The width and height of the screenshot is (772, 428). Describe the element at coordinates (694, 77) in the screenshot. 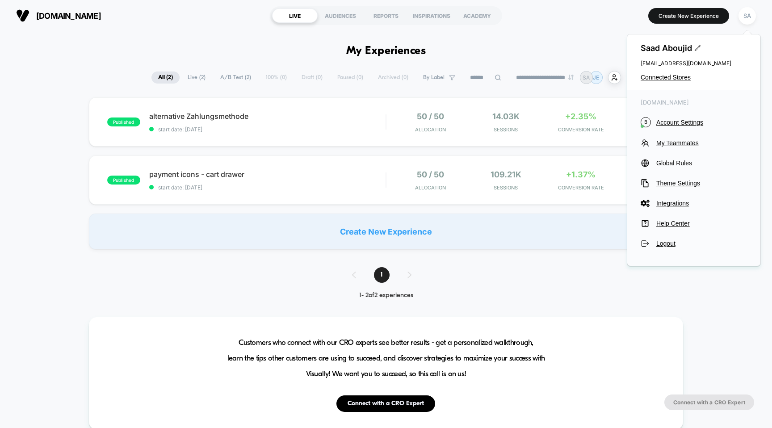

I see `span: Connected Stores` at that location.